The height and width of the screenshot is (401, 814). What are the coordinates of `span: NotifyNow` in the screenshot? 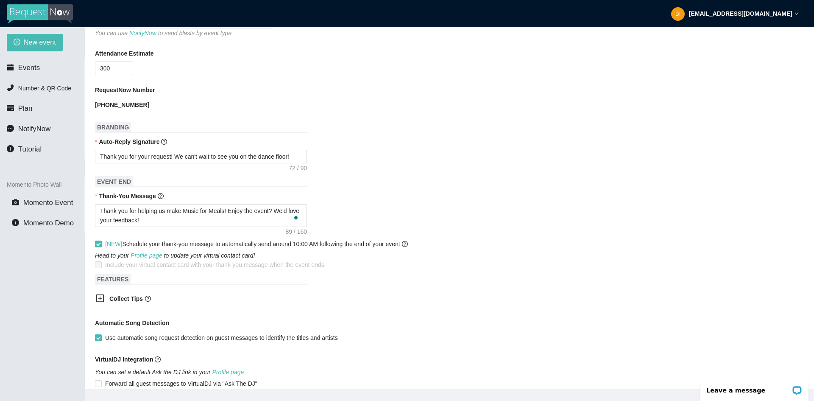 It's located at (34, 129).